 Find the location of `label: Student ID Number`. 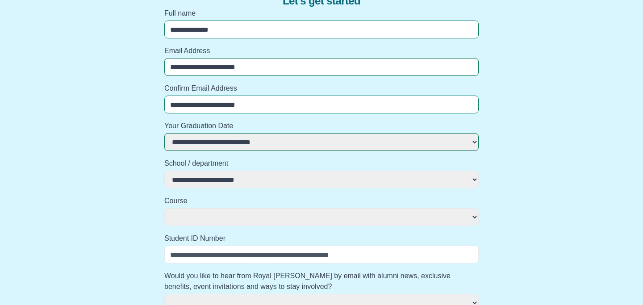

label: Student ID Number is located at coordinates (321, 238).